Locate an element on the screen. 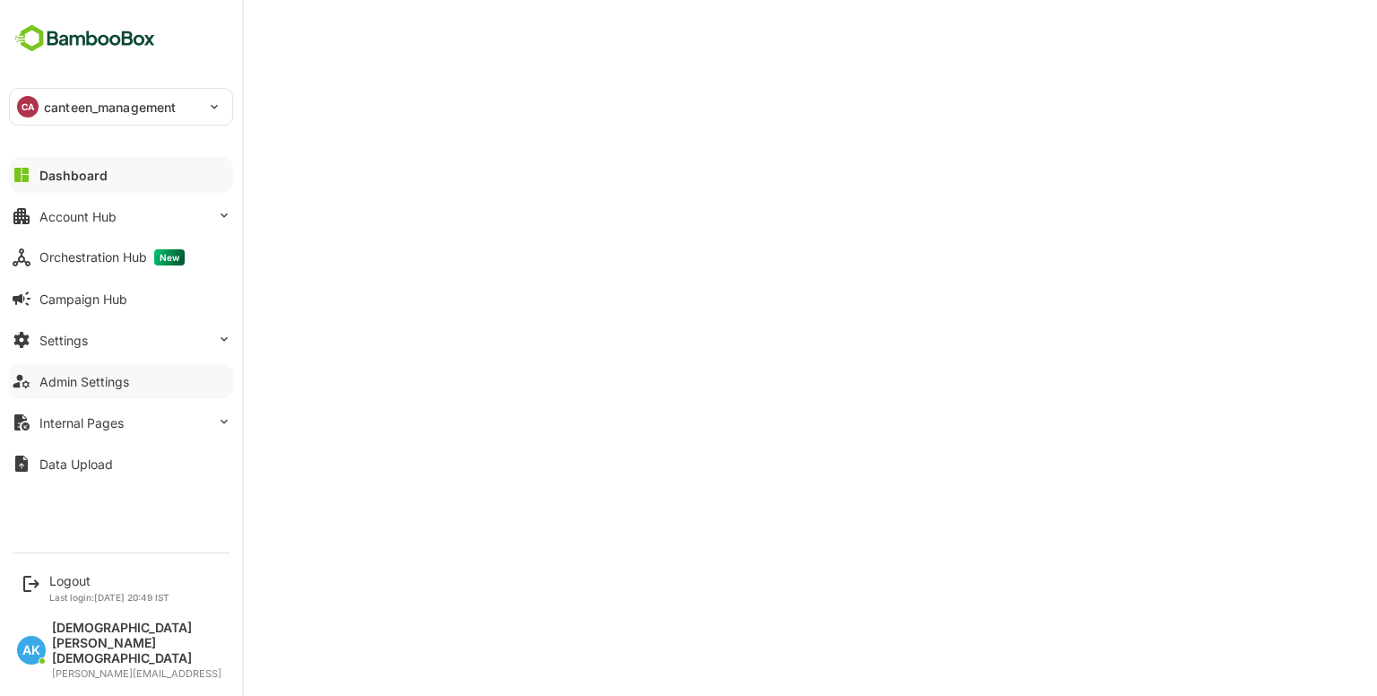 This screenshot has width=1377, height=696. button: Orchestration HubNew is located at coordinates (121, 257).